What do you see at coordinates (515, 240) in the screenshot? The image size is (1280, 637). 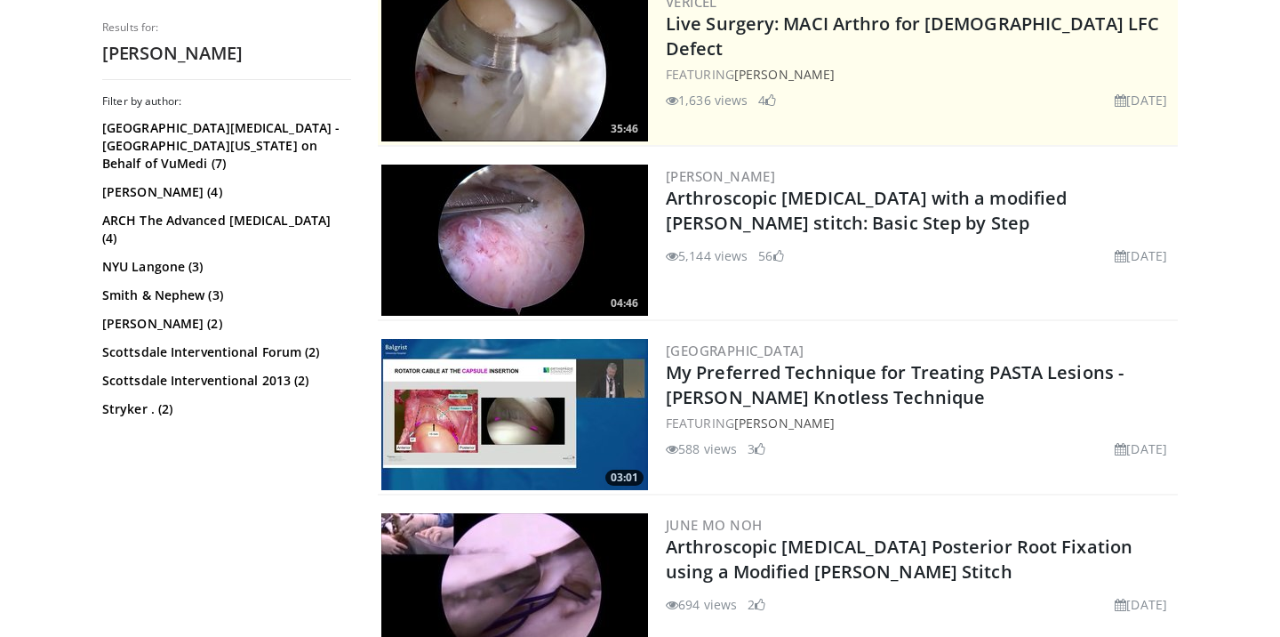 I see `a: 04:46` at bounding box center [515, 240].